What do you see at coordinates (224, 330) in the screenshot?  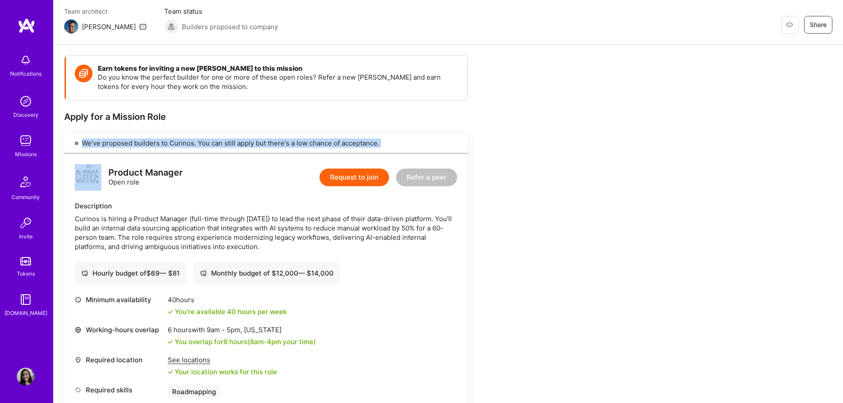 I see `span: 9am - 5pm ,` at bounding box center [224, 330].